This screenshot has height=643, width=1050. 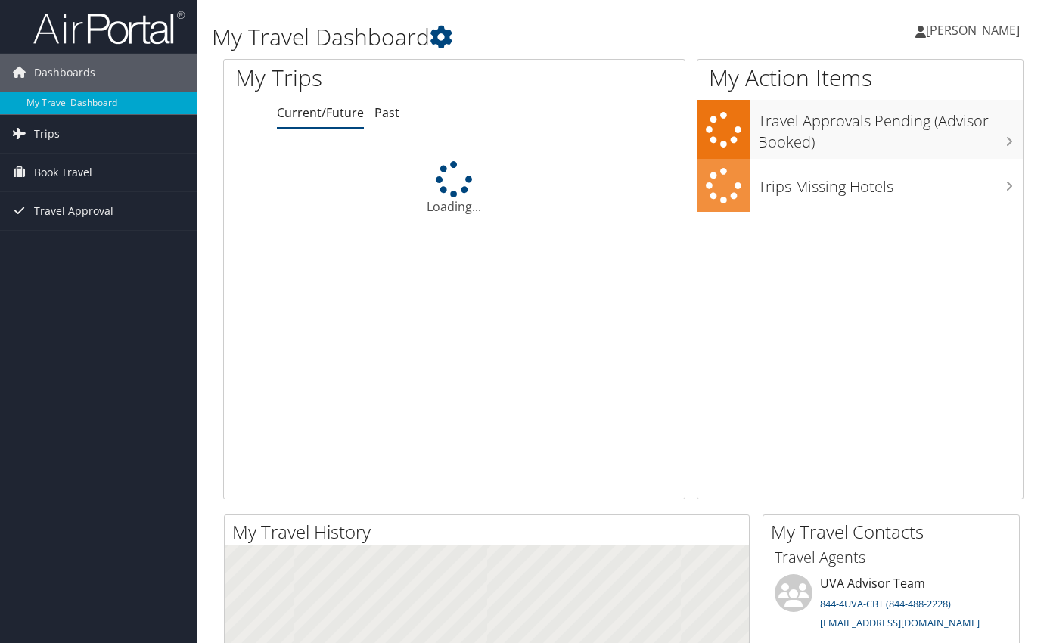 I want to click on h3: Travel Approvals Pending (Advisor Booked), so click(x=890, y=128).